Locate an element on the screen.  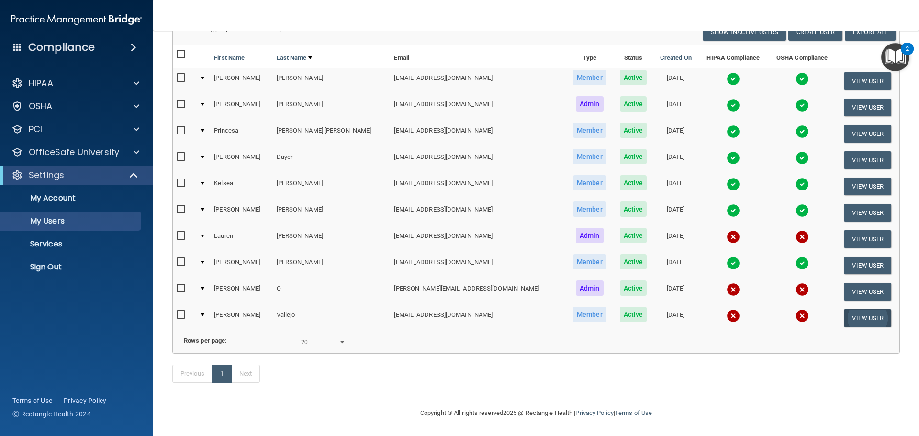
a: Last Name is located at coordinates (295, 58).